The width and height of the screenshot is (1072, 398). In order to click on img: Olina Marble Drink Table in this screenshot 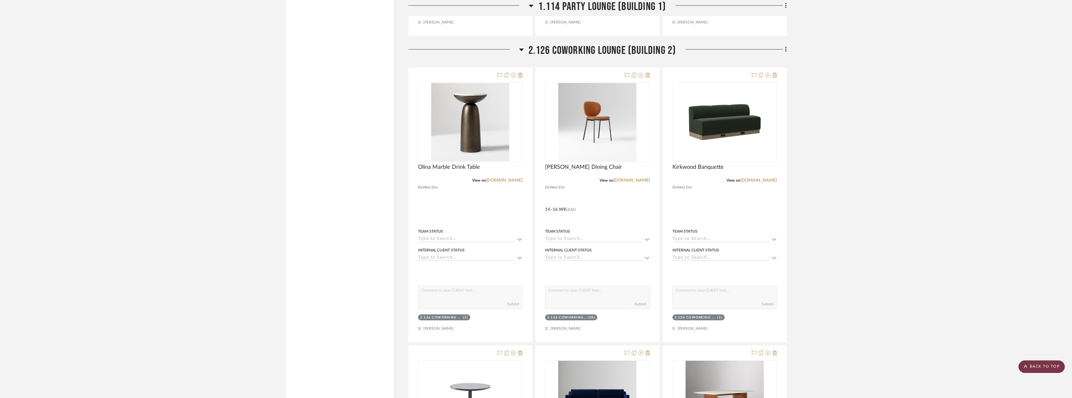, I will do `click(470, 122)`.